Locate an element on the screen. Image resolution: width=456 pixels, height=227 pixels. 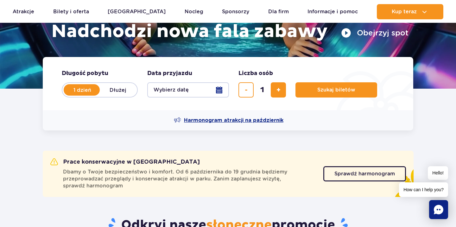
span: Szukaj biletów is located at coordinates (336, 90).